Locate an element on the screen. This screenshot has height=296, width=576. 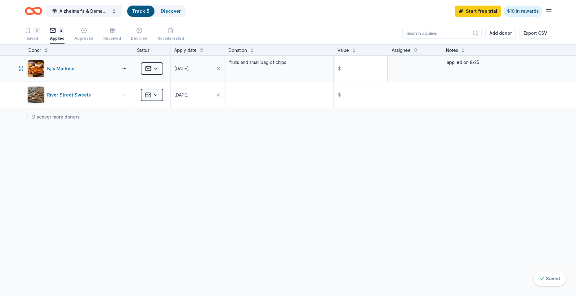
button: Declined is located at coordinates (139, 34).